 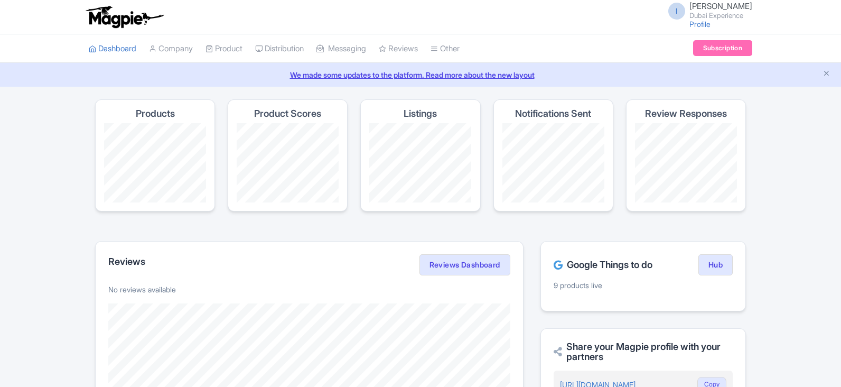 What do you see at coordinates (603, 265) in the screenshot?
I see `h2: Google Things to do` at bounding box center [603, 265].